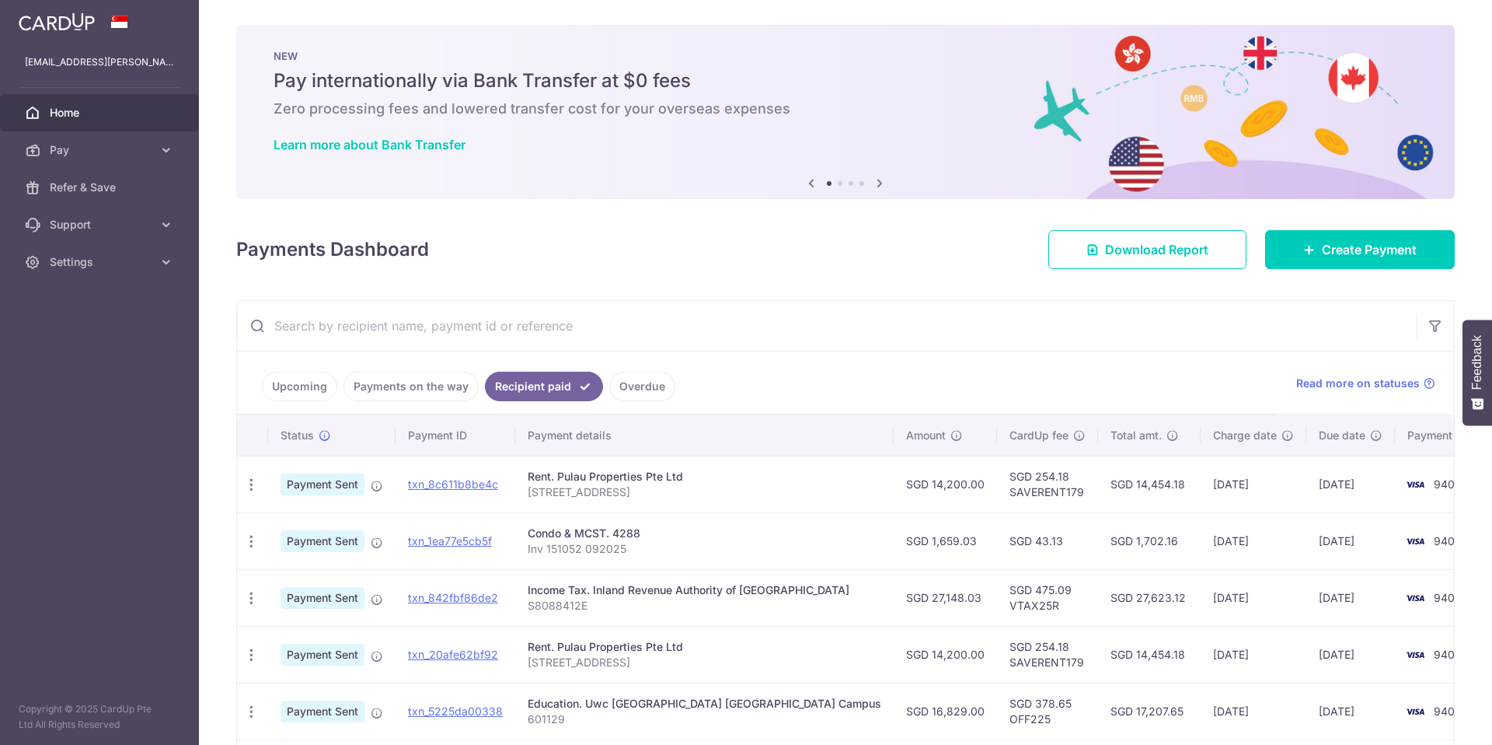  Describe the element at coordinates (846, 112) in the screenshot. I see `img: Bank transfer banner` at that location.